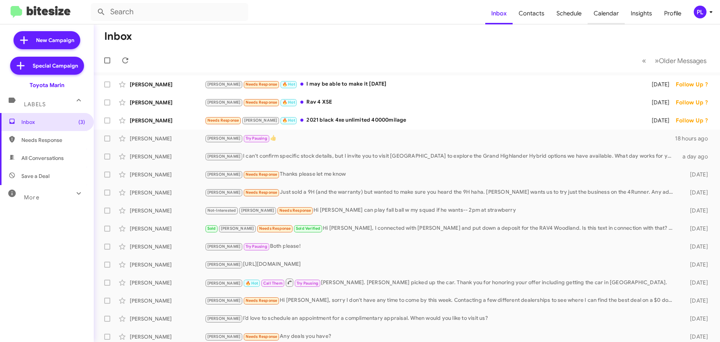 This screenshot has width=720, height=342. I want to click on span: New Campaign, so click(55, 40).